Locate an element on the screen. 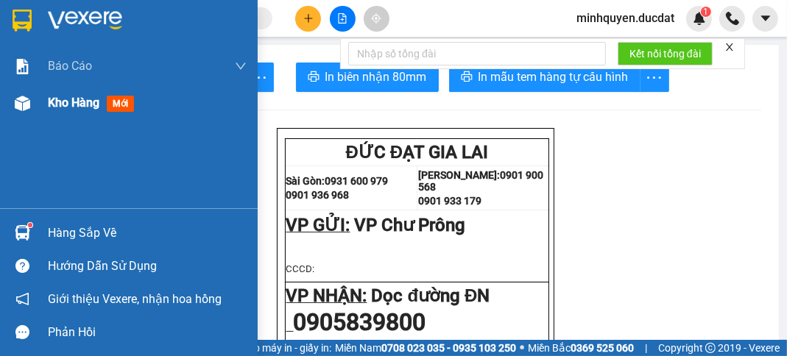  button: Kết nối tổng đài is located at coordinates (665, 54).